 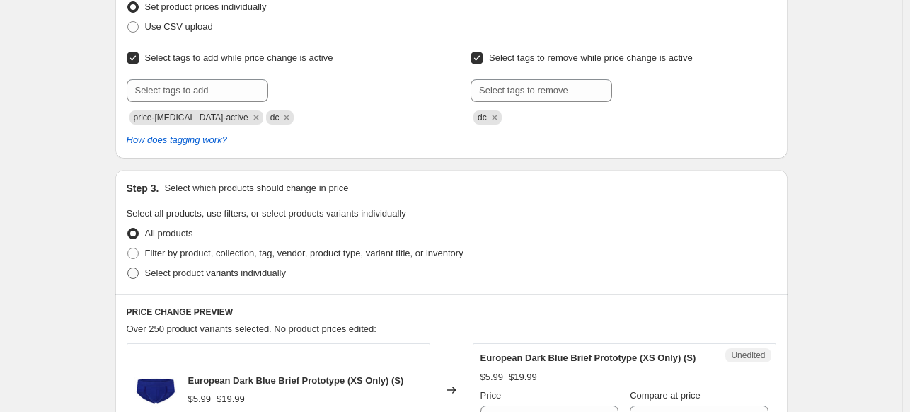 What do you see at coordinates (169, 233) in the screenshot?
I see `span: All products` at bounding box center [169, 233].